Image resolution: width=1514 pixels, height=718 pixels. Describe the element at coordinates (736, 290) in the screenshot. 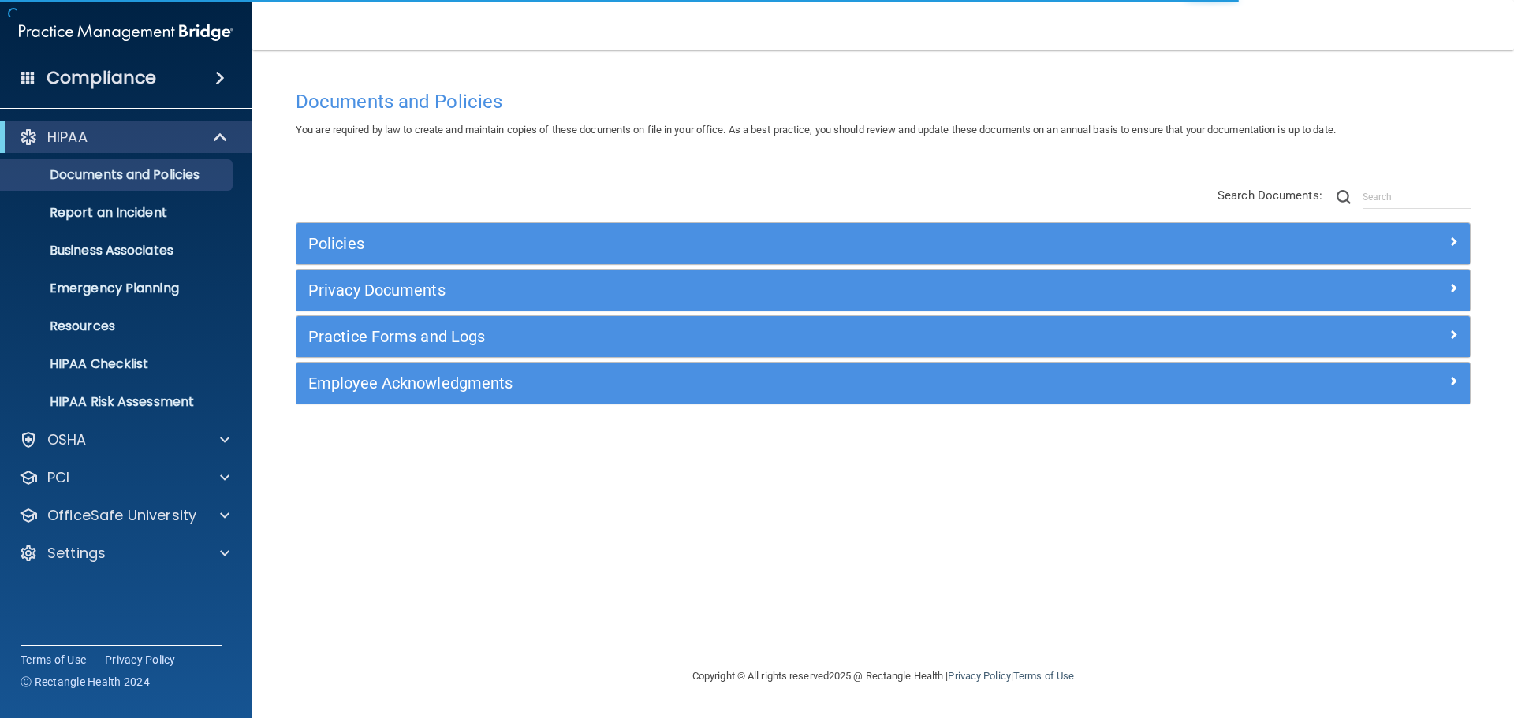

I see `h5: Privacy Documents` at that location.